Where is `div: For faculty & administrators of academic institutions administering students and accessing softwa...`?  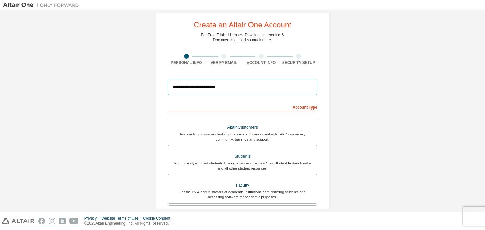 div: For faculty & administrators of academic institutions administering students and accessing softwa... is located at coordinates (242, 195).